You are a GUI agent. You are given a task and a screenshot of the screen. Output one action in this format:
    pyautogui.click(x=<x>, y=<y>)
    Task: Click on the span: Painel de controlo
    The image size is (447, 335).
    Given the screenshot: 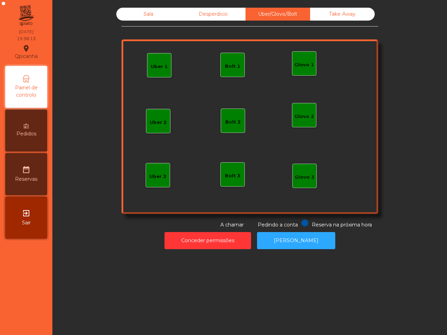 What is the action you would take?
    pyautogui.click(x=26, y=91)
    